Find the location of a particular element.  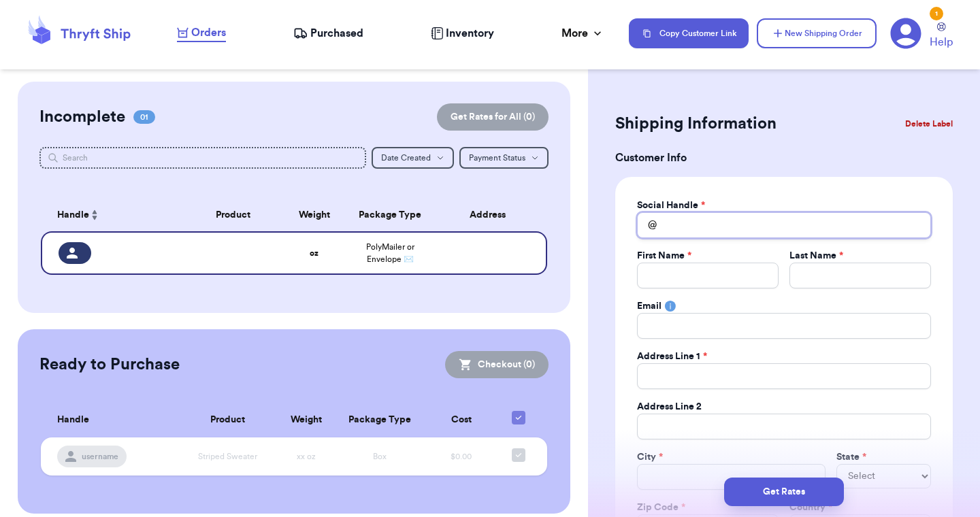

input: Search is located at coordinates (203, 158).